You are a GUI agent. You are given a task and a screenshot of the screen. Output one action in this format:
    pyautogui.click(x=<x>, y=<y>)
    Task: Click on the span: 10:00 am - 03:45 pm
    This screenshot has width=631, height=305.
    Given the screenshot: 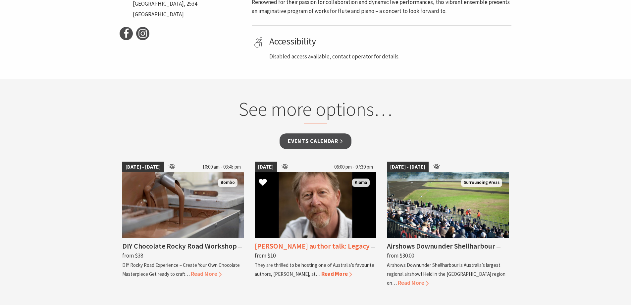 What is the action you would take?
    pyautogui.click(x=222, y=167)
    